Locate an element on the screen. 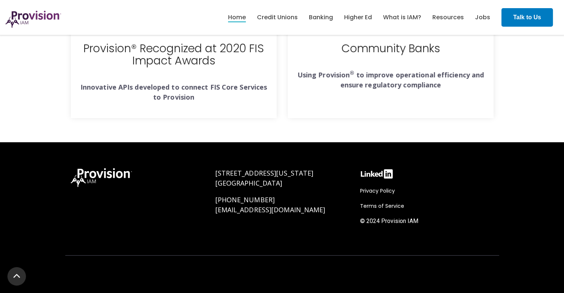  span: Terms of Service is located at coordinates (382, 206).